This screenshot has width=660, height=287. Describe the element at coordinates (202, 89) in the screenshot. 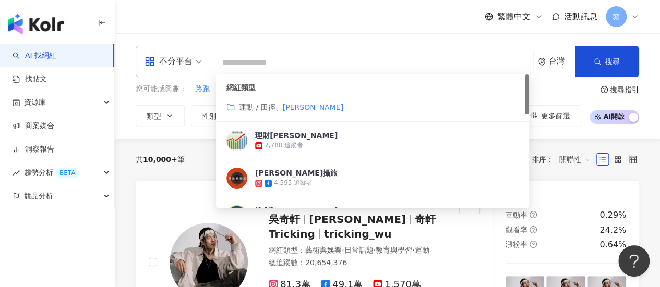

I see `button: 路跑` at that location.